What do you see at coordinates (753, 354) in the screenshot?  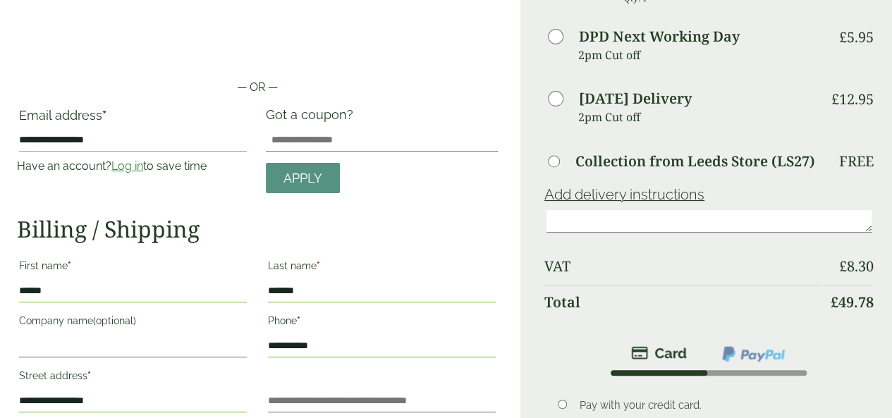 I see `img: ppcp-gateway.png` at bounding box center [753, 354].